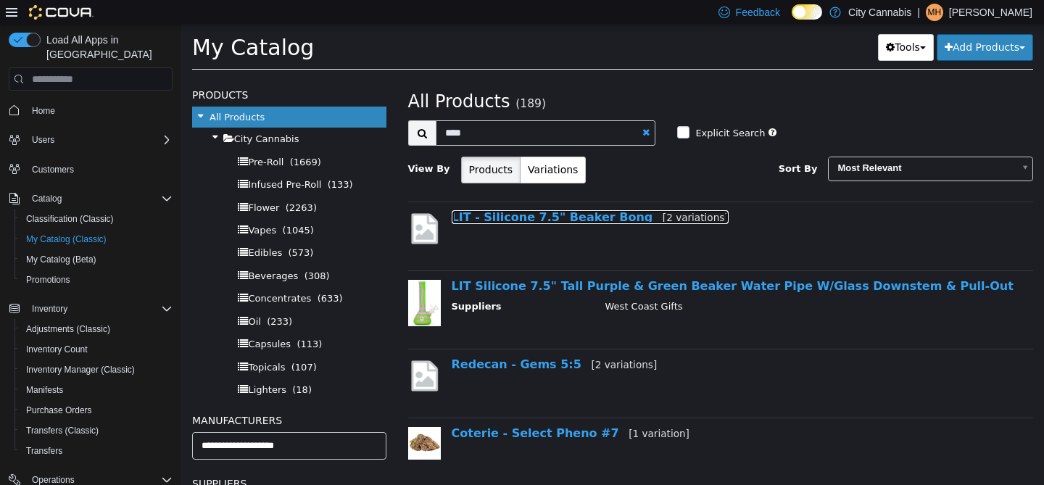 Image resolution: width=1044 pixels, height=485 pixels. What do you see at coordinates (43, 111) in the screenshot?
I see `a: Home` at bounding box center [43, 111].